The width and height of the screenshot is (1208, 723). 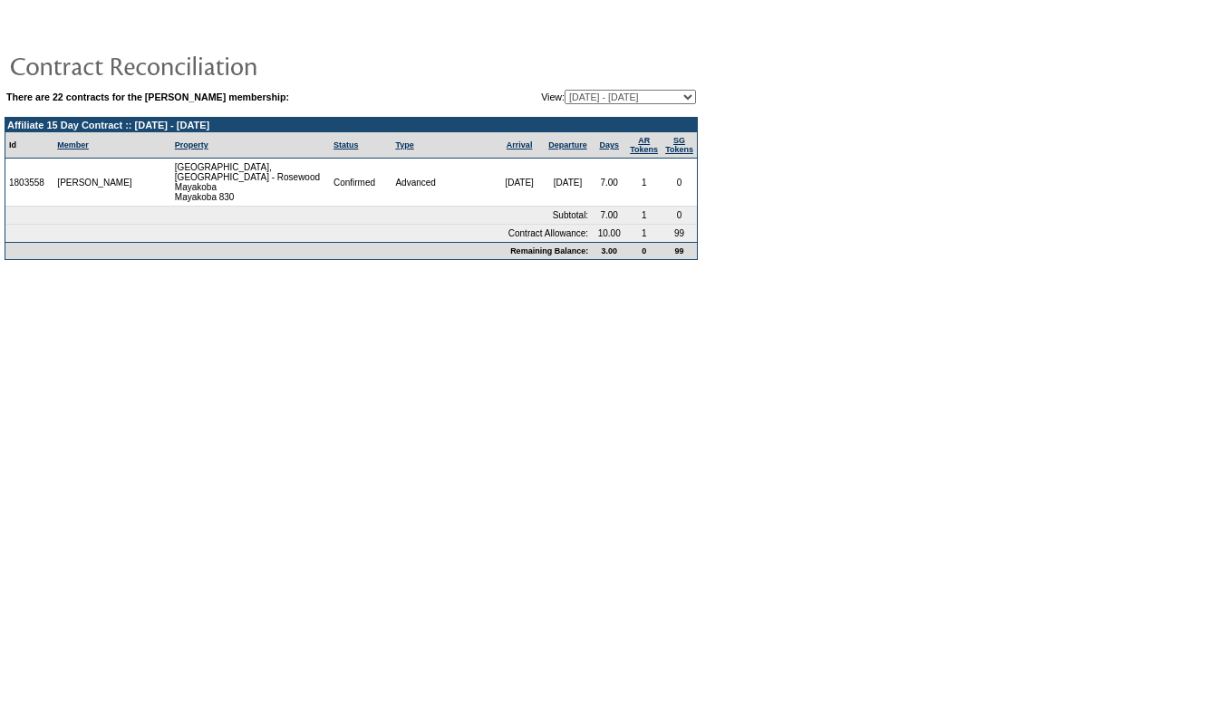 I want to click on td: View:, so click(x=574, y=97).